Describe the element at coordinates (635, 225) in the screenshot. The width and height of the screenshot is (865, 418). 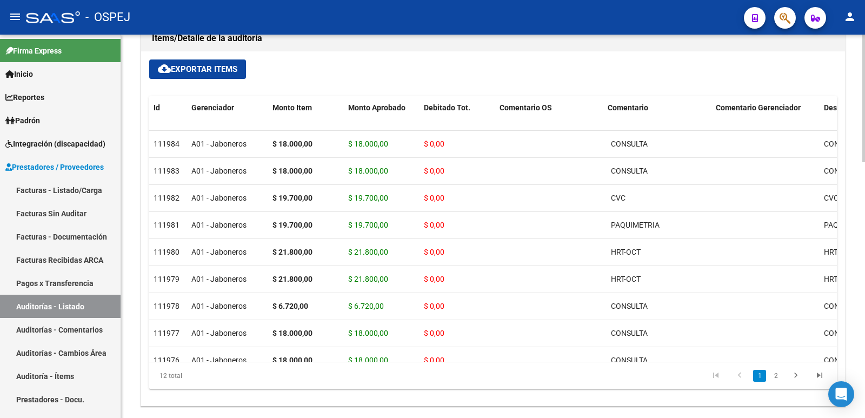
I see `span: PAQUIMETRIA` at that location.